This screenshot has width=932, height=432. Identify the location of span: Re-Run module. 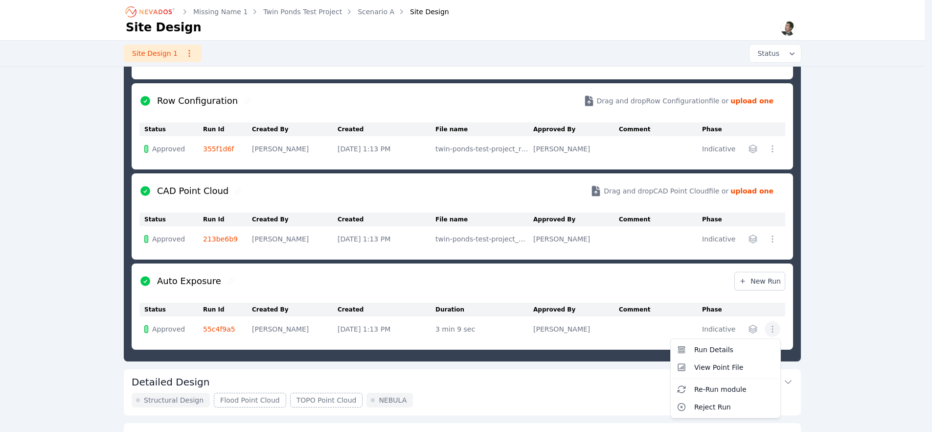
(720, 389).